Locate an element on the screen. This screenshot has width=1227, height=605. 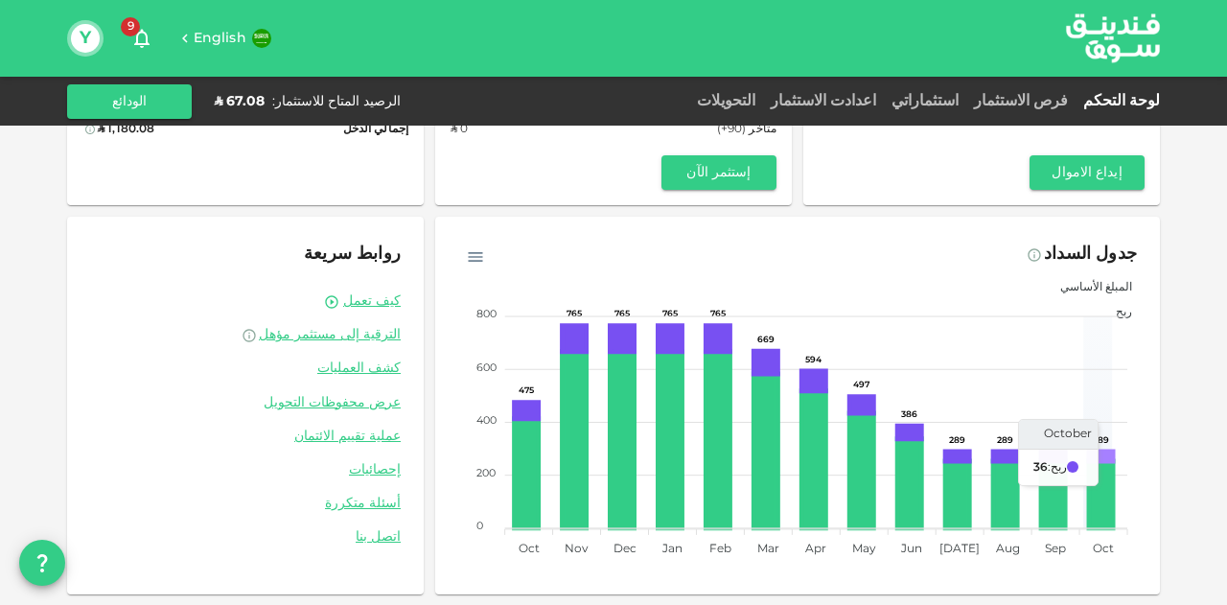
a: لوحة التحكم is located at coordinates (1118, 101).